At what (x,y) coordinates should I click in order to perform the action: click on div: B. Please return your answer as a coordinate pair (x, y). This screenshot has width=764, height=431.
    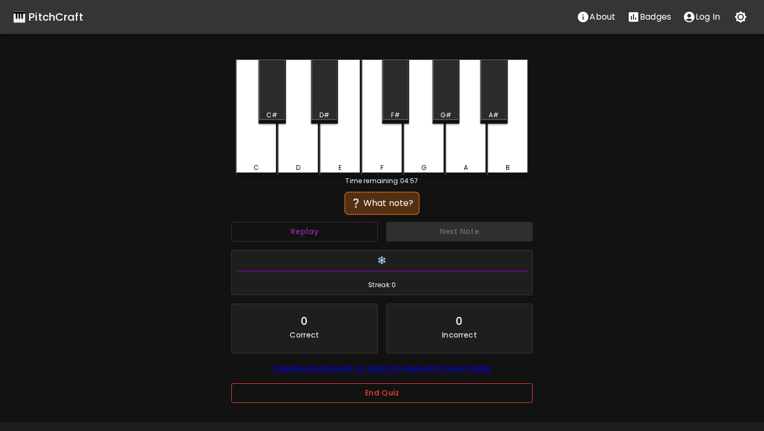
    Looking at the image, I should click on (508, 168).